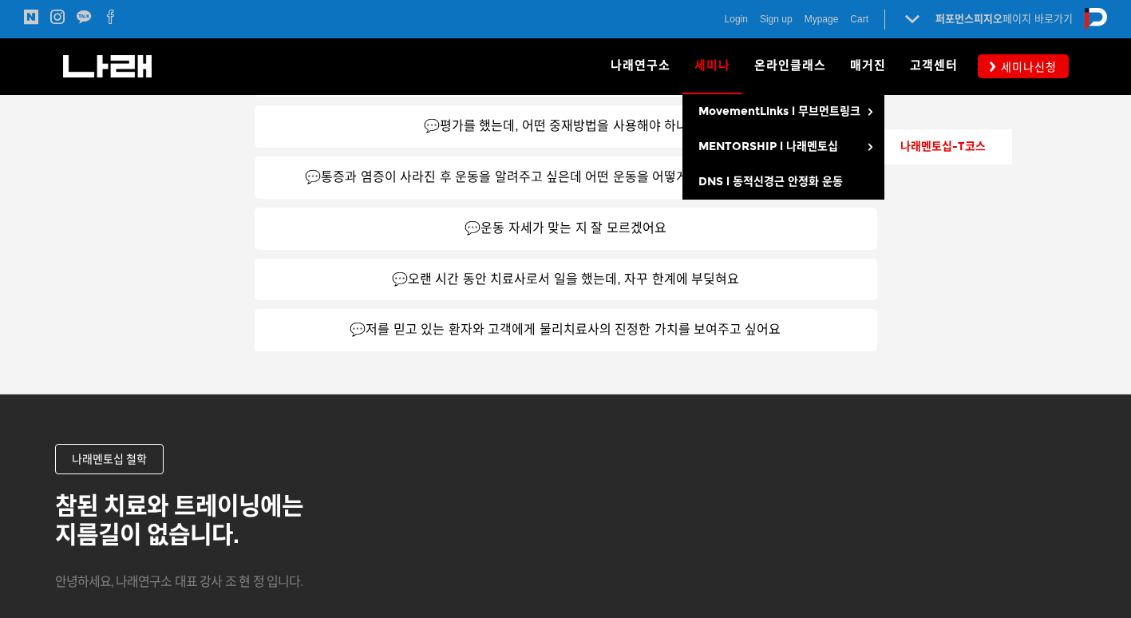 This screenshot has height=618, width=1131. I want to click on a: 💬통증과 염증이 사라진 후 운동을 알려주고 싶은데 어떤 운동을 어떻게 트레이닝 시켜야 할까요?, so click(566, 177).